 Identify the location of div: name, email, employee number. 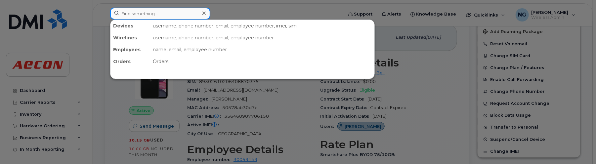
(262, 50).